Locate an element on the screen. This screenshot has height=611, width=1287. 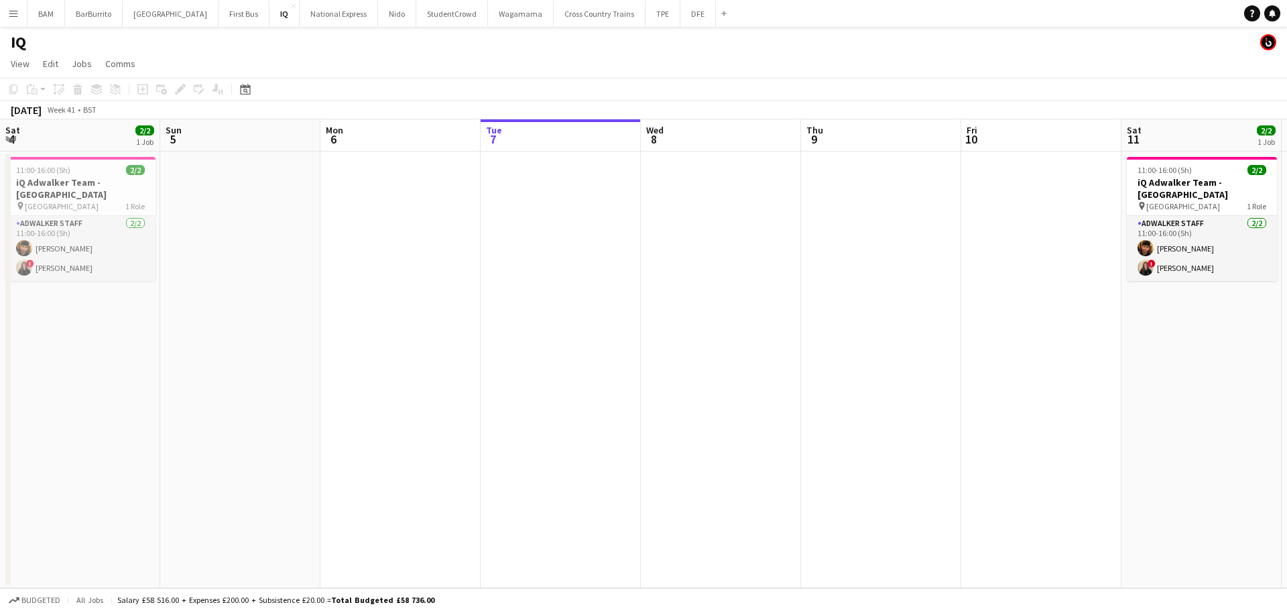
button: Budgeted is located at coordinates (34, 600).